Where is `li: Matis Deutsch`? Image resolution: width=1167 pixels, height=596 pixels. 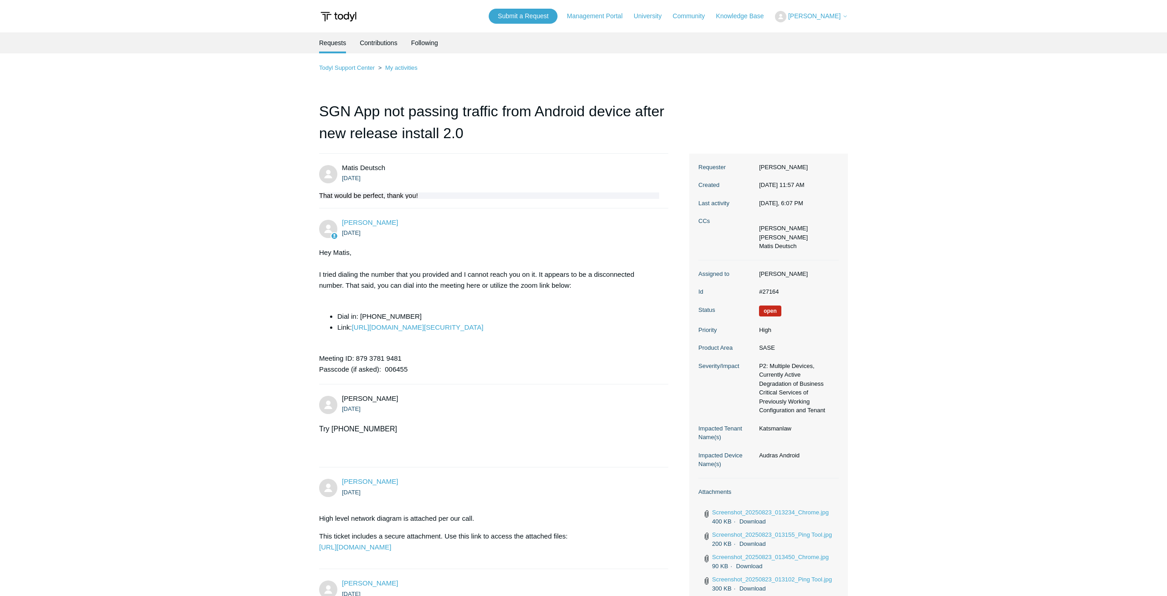 li: Matis Deutsch is located at coordinates (783, 246).